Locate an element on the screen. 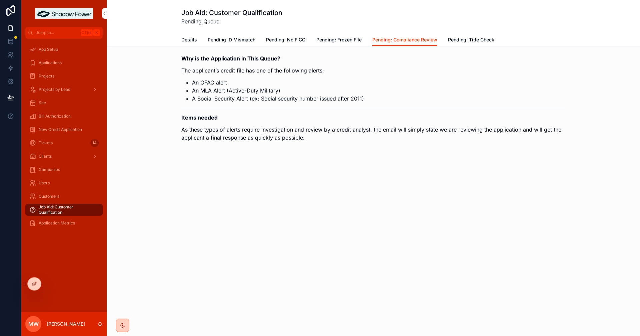  li: An OFAC alert is located at coordinates (379, 82).